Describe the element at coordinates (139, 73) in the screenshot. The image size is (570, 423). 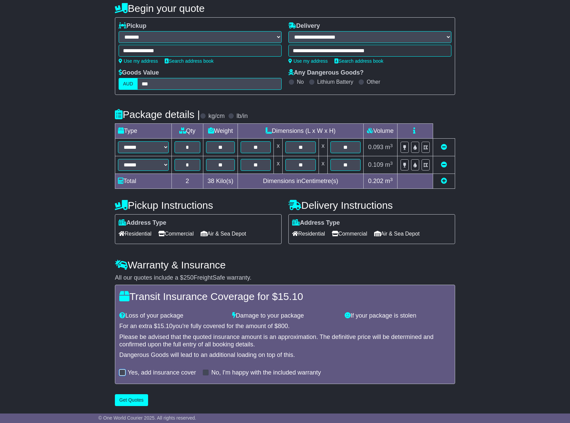
I see `label: Goods Value` at that location.